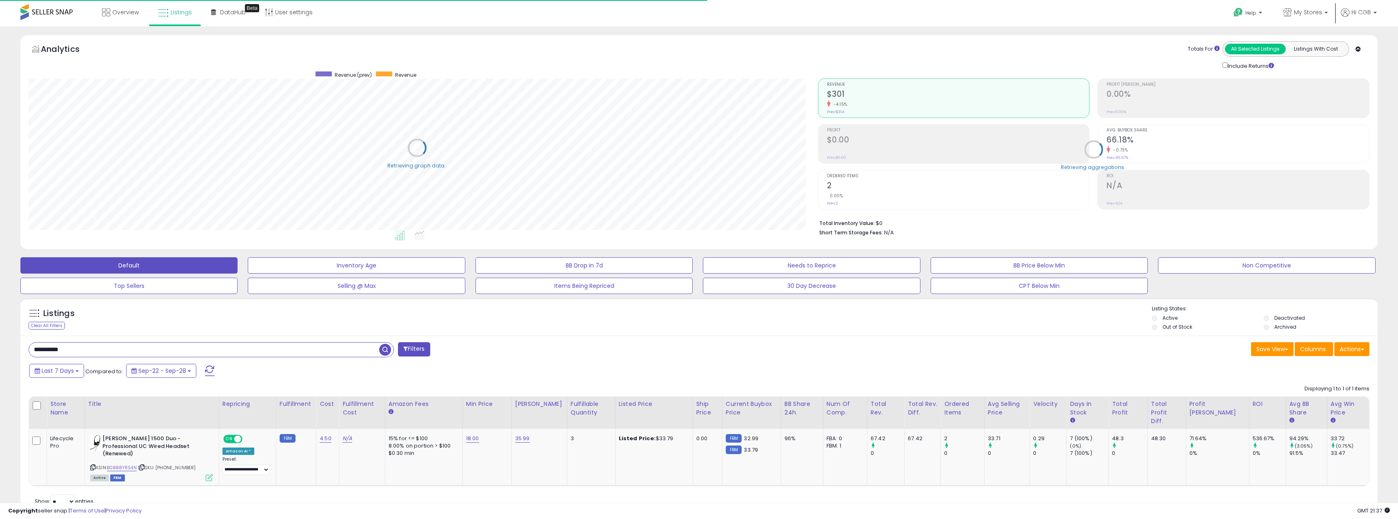 The image size is (1398, 519). What do you see at coordinates (1255, 49) in the screenshot?
I see `button: All Selected Listings` at bounding box center [1255, 49].